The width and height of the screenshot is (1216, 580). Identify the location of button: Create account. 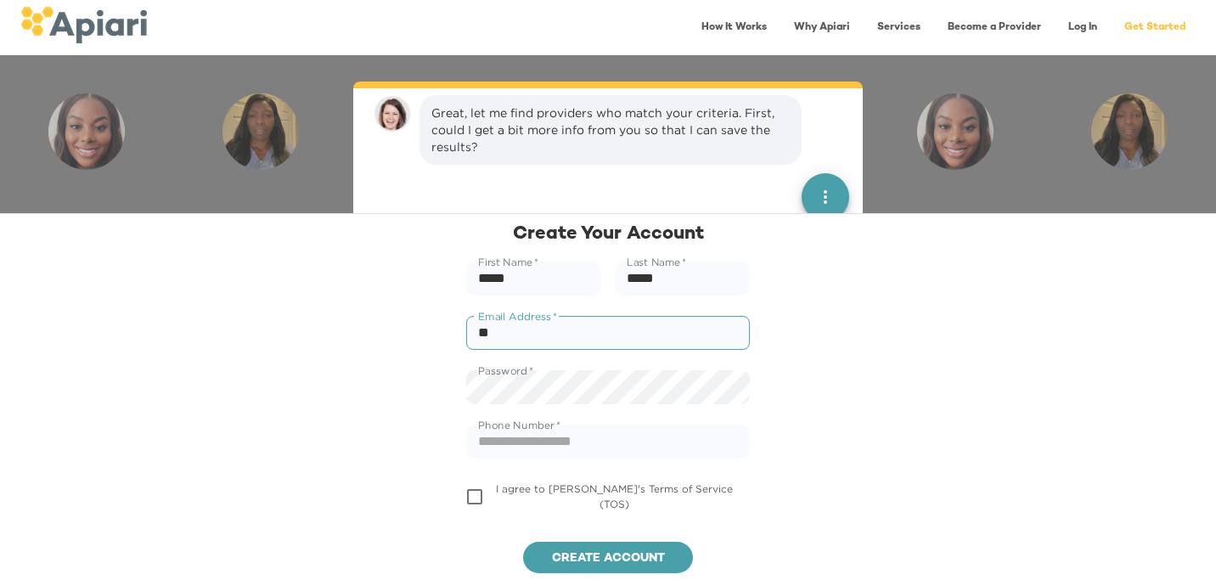
(608, 558).